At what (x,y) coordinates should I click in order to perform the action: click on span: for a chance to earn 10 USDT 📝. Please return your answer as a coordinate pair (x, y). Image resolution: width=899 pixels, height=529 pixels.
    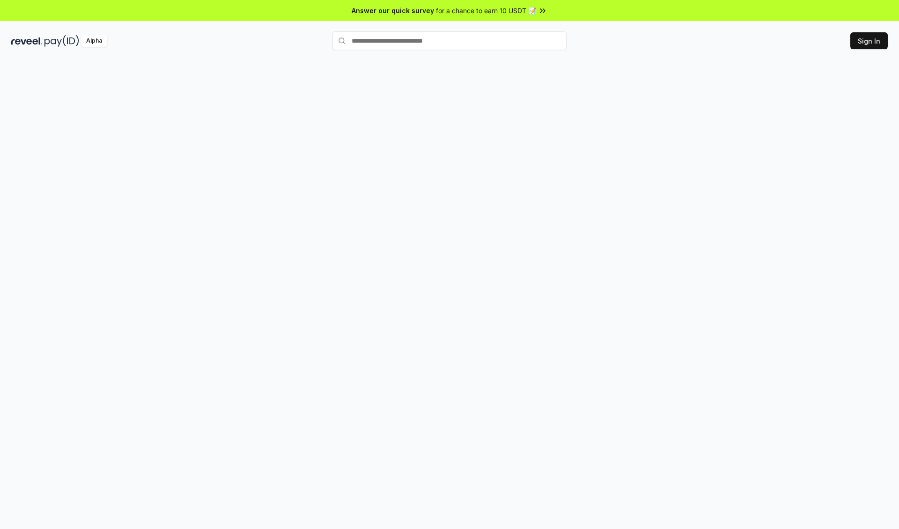
    Looking at the image, I should click on (486, 10).